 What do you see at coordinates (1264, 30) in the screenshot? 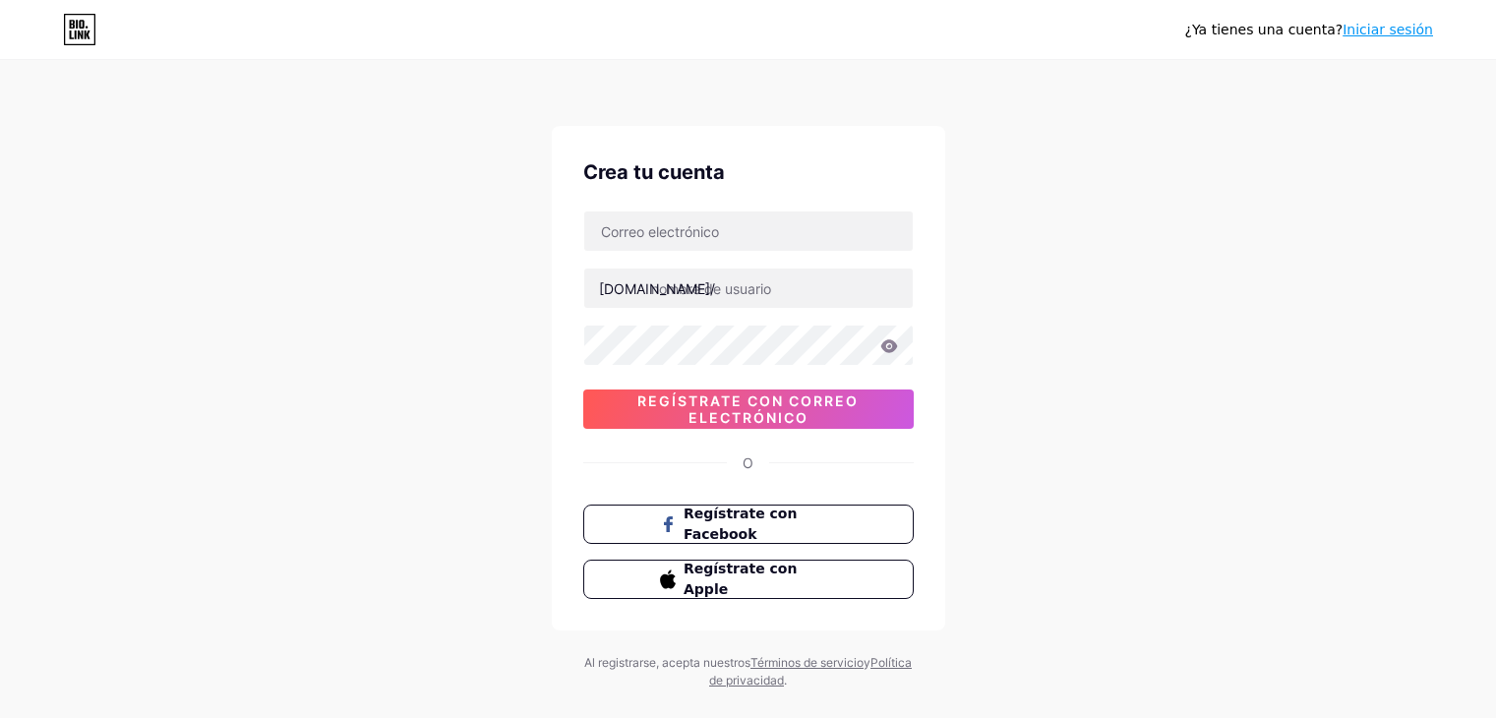
I see `font: ¿Ya tienes una cuenta?` at bounding box center [1264, 30].